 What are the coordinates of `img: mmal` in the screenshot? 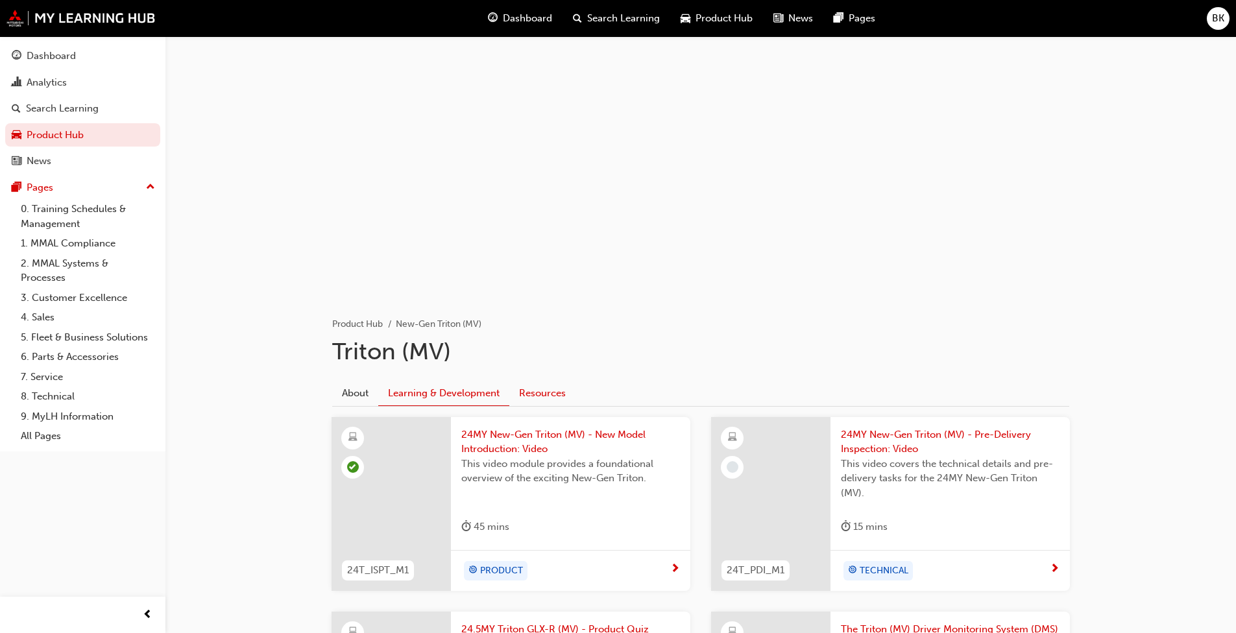 It's located at (81, 18).